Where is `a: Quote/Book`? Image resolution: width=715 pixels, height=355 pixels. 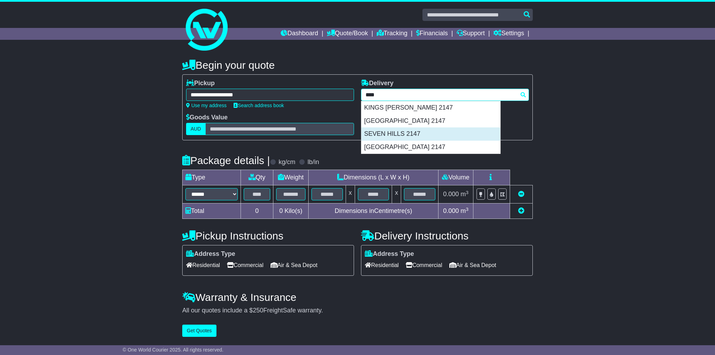 a: Quote/Book is located at coordinates (348, 34).